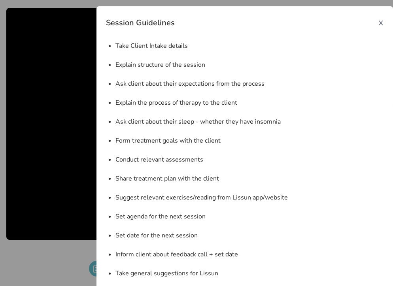  I want to click on li: Suggest relevant exercises/reading from Lissun app/website, so click(250, 198).